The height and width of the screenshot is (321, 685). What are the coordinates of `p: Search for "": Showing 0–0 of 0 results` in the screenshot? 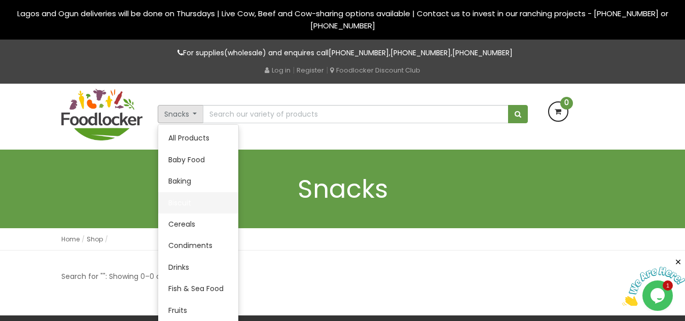 It's located at (128, 276).